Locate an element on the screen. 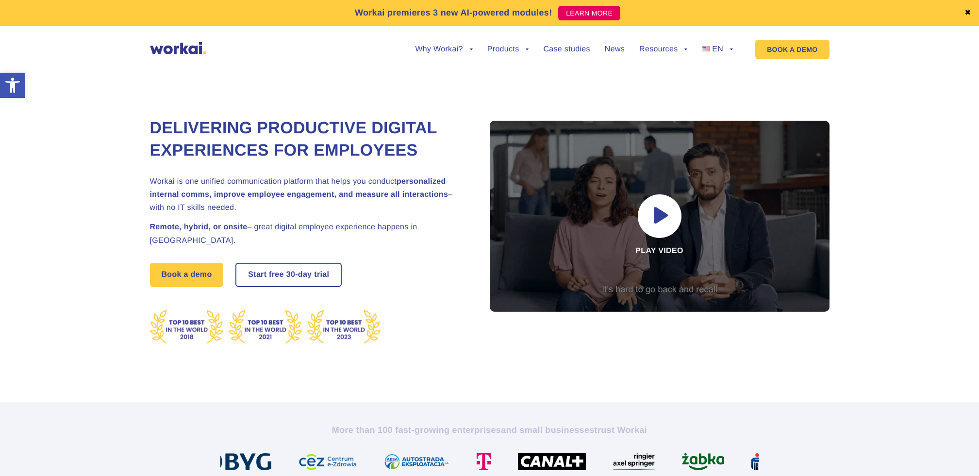  span: EN is located at coordinates (717, 49).